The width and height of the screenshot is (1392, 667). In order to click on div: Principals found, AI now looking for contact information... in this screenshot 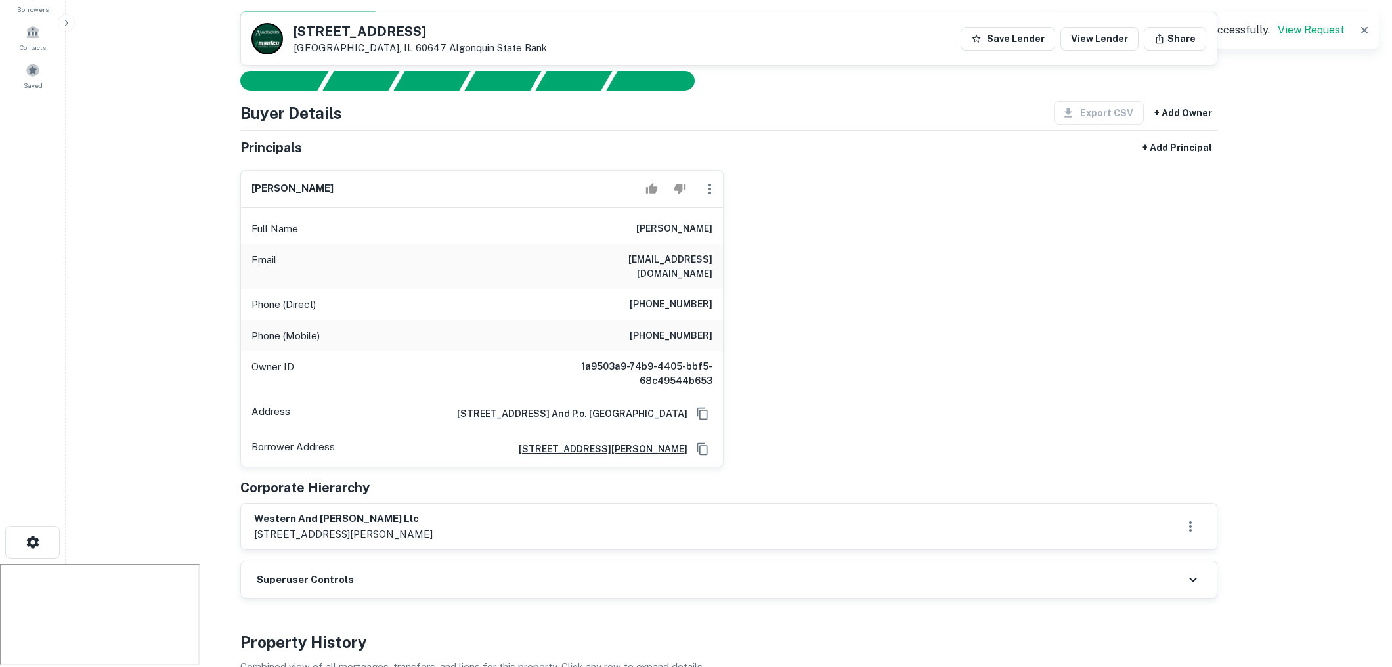, I will do `click(502, 81)`.